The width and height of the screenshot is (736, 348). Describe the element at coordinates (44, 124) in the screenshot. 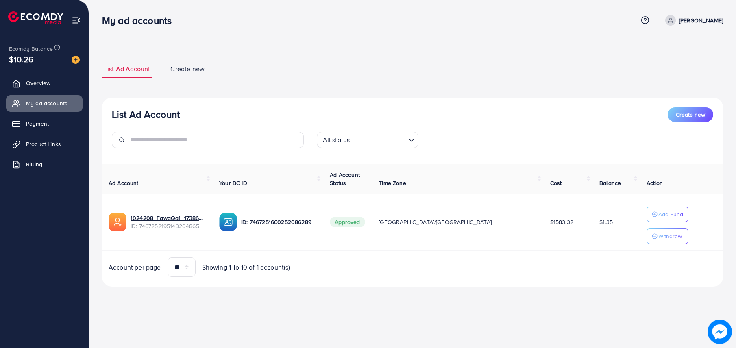

I see `a: Payment` at that location.